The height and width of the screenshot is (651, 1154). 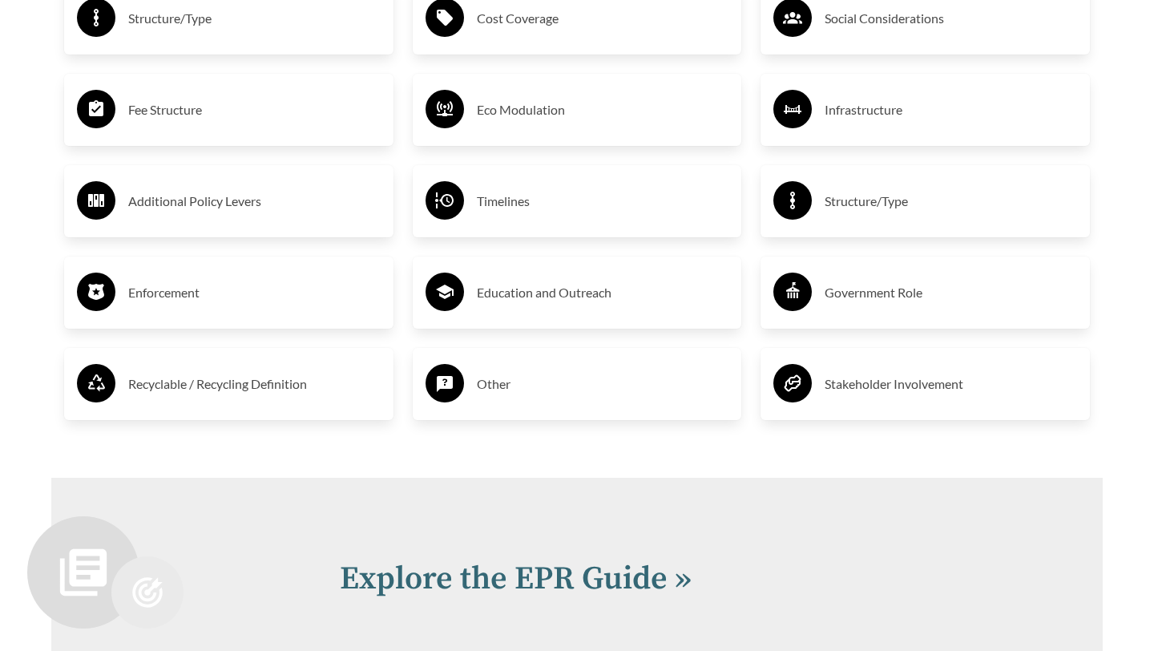 I want to click on h3: Social Considerations, so click(x=950, y=18).